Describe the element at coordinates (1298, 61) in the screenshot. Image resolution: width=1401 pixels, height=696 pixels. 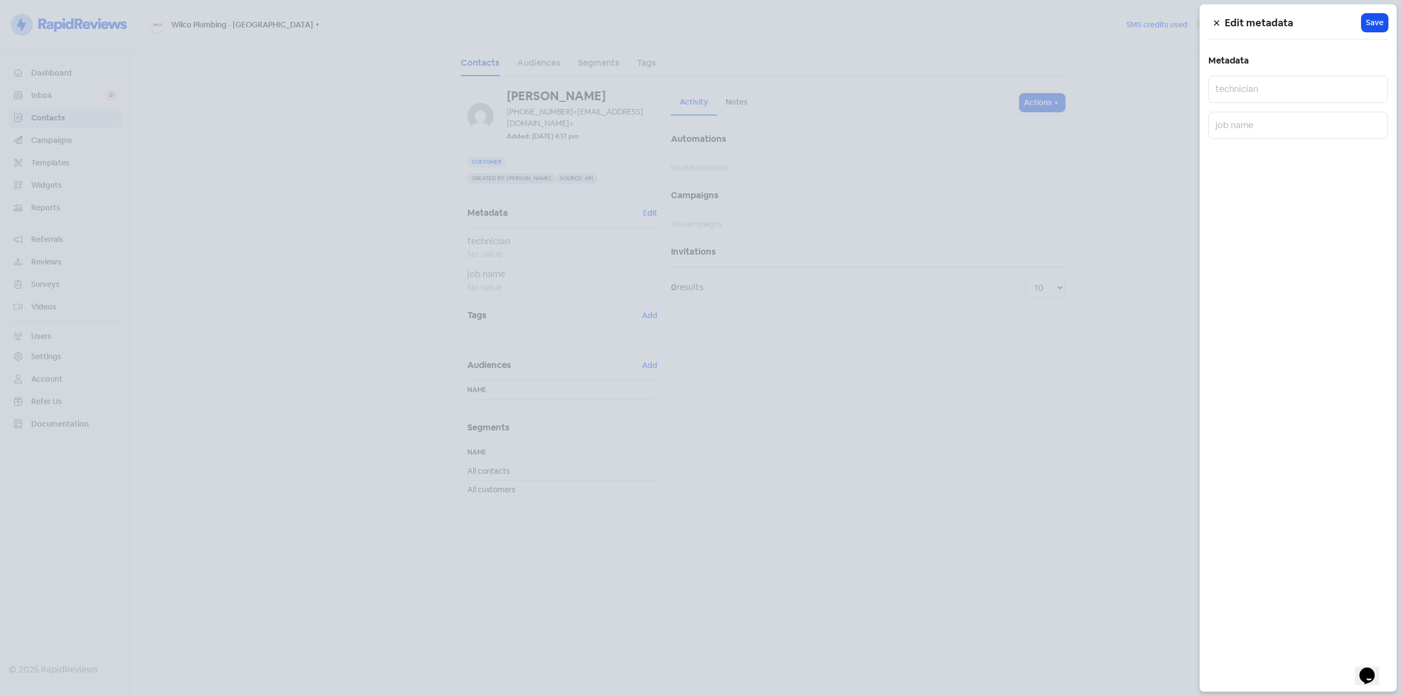
I see `h5: Metadata` at that location.